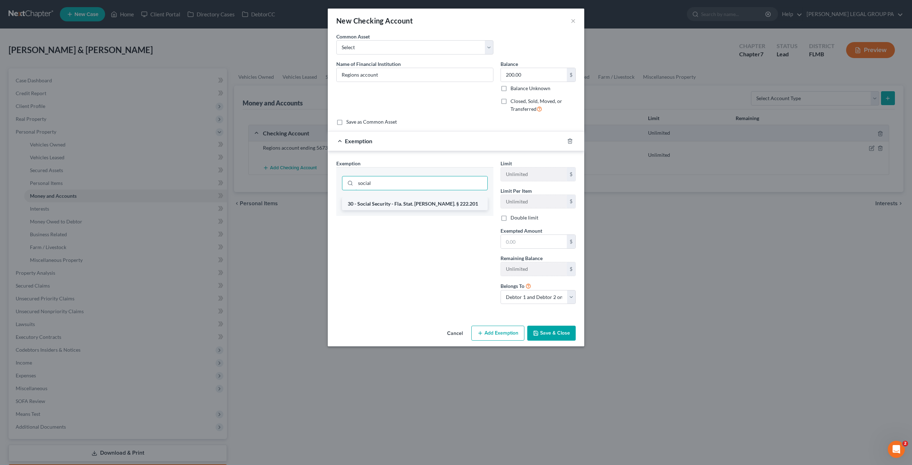 The height and width of the screenshot is (465, 912). What do you see at coordinates (530, 88) in the screenshot?
I see `label: Balance Unknown` at bounding box center [530, 88].